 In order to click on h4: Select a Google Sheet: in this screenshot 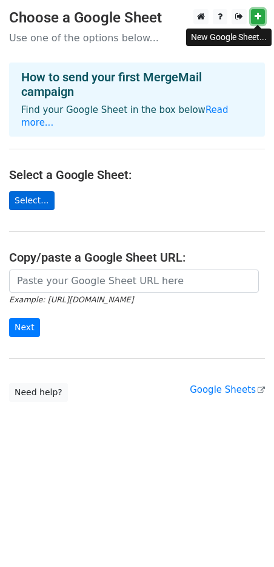, I will do `click(137, 175)`.